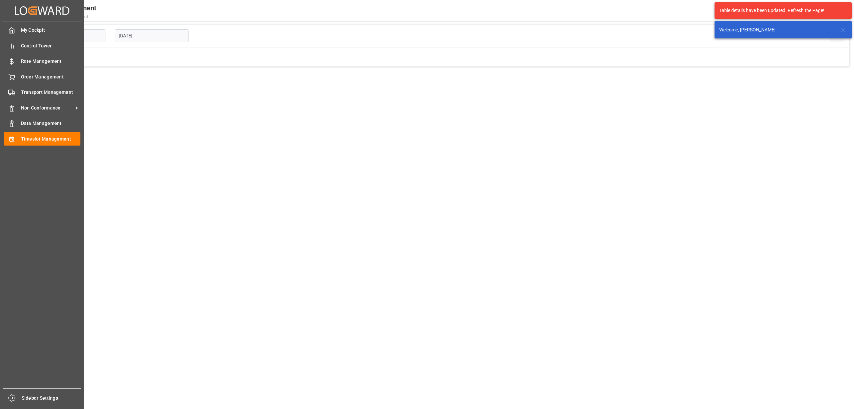  Describe the element at coordinates (51, 398) in the screenshot. I see `span: Sidebar Settings` at that location.